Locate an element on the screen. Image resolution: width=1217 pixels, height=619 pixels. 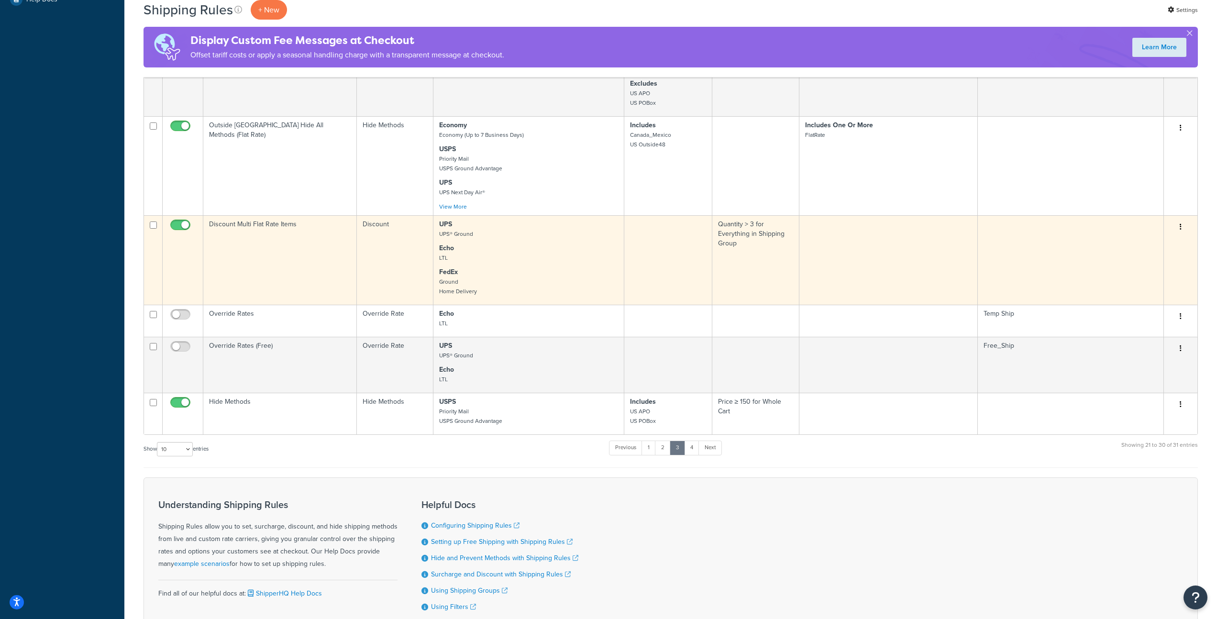
strong: Includes One Or More is located at coordinates (839, 125).